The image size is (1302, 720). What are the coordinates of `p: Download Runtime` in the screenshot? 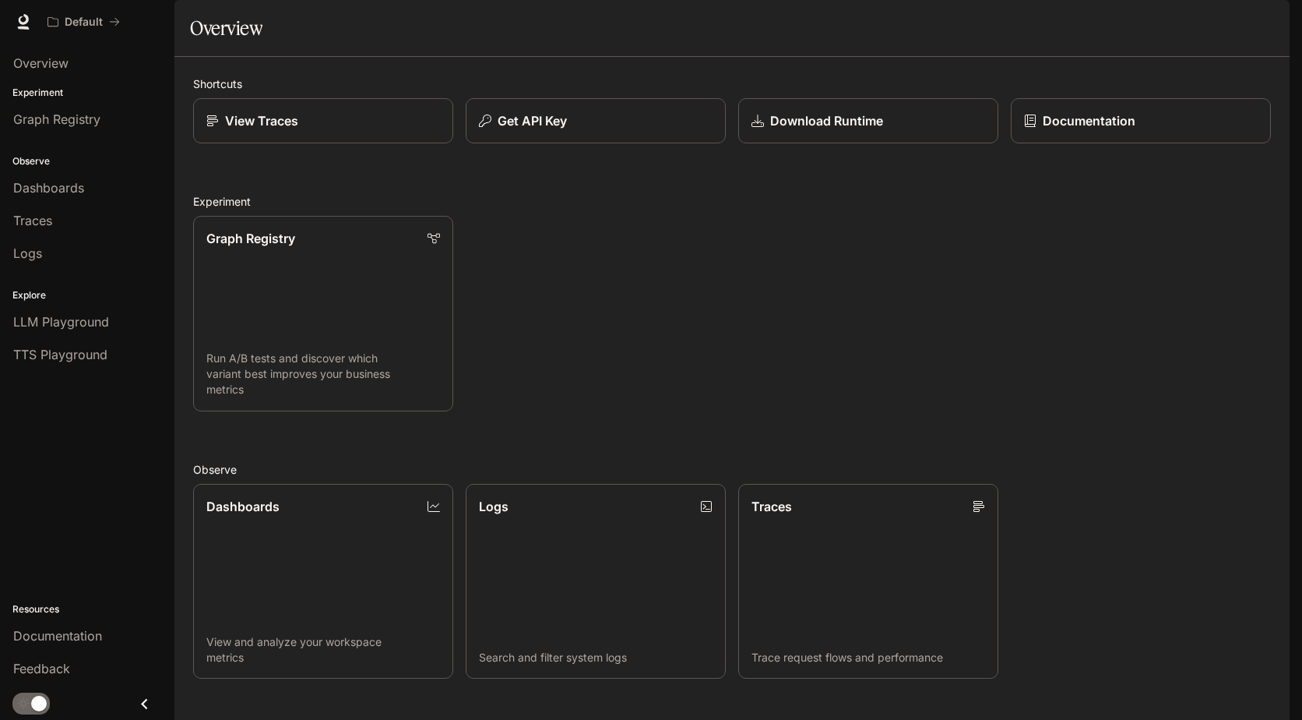 It's located at (826, 121).